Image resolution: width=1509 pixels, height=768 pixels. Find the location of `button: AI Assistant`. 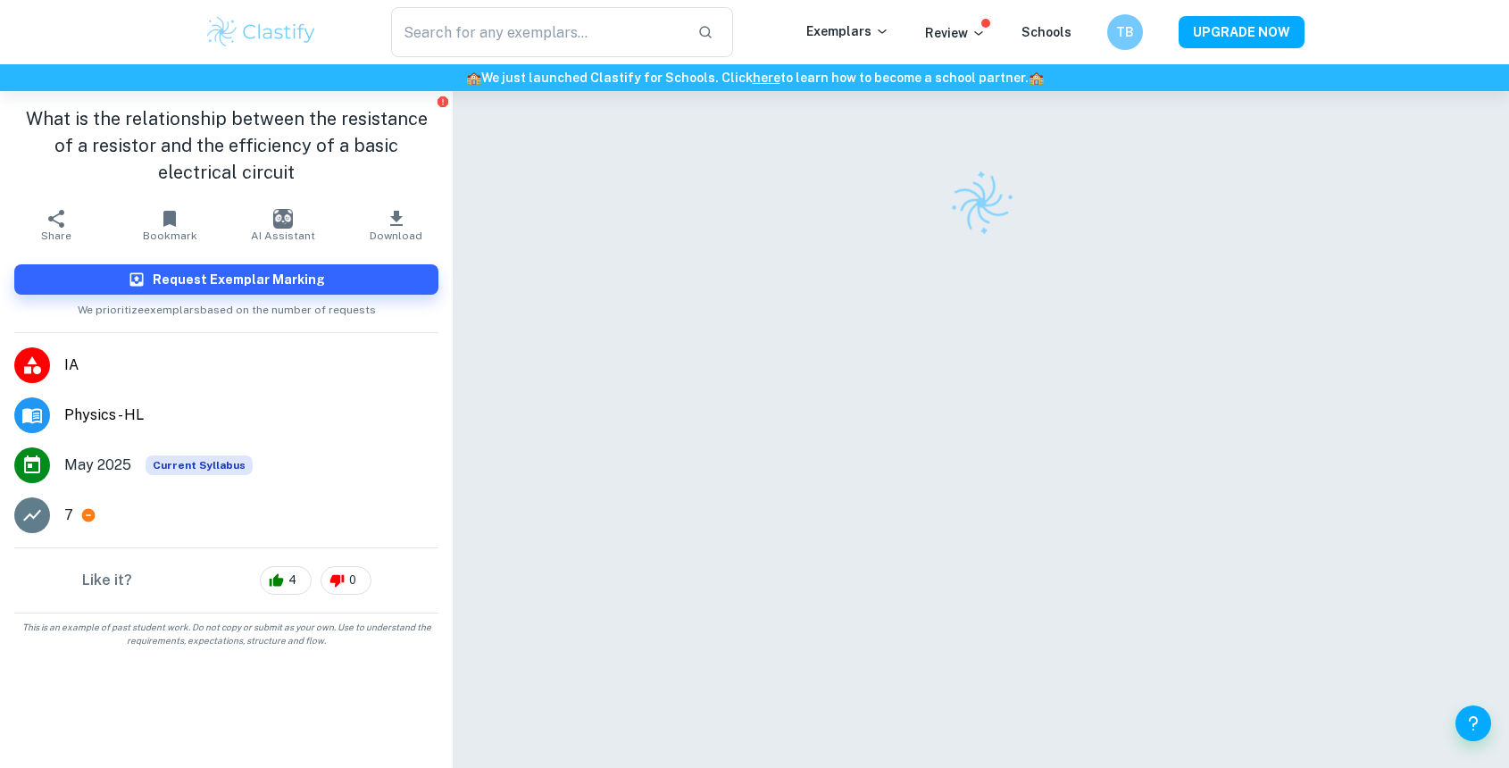

button: AI Assistant is located at coordinates (283, 225).